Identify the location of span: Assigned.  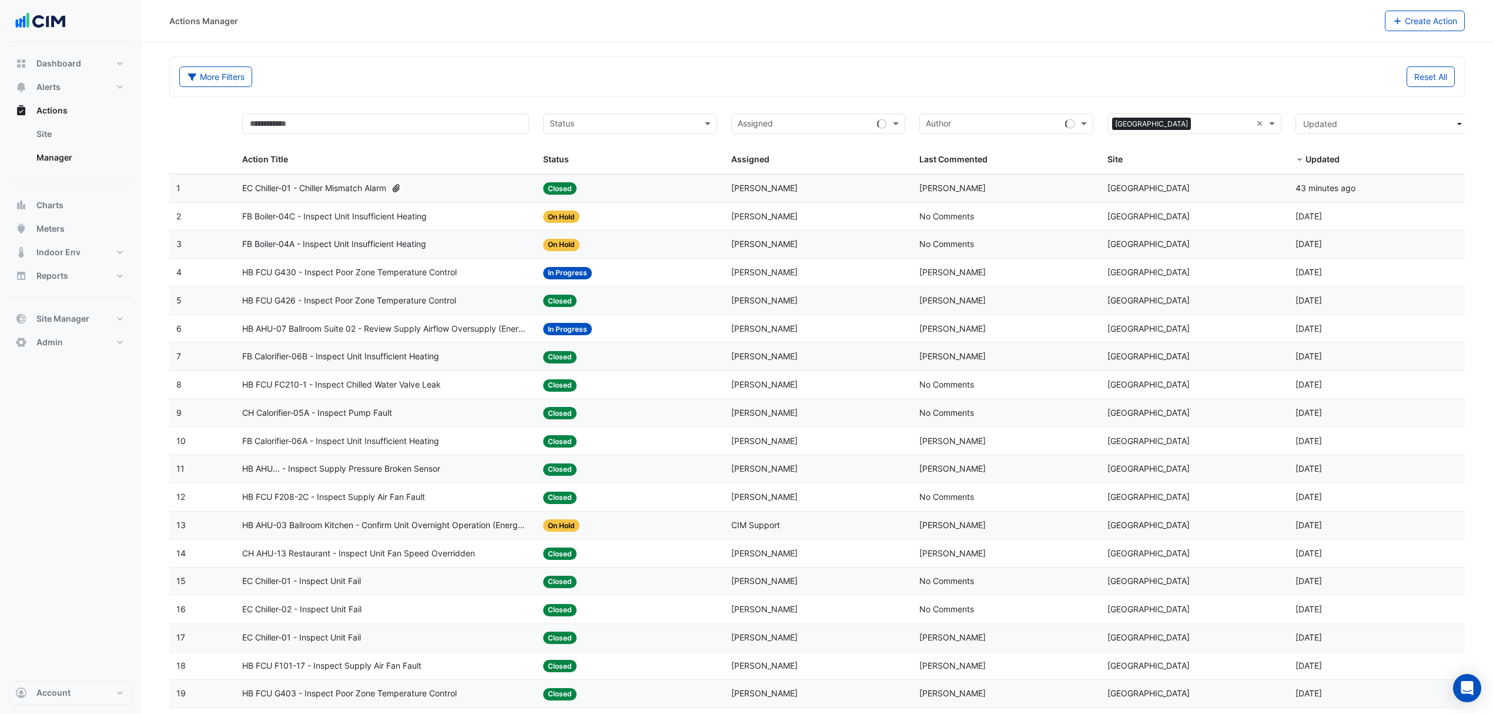
(750, 159).